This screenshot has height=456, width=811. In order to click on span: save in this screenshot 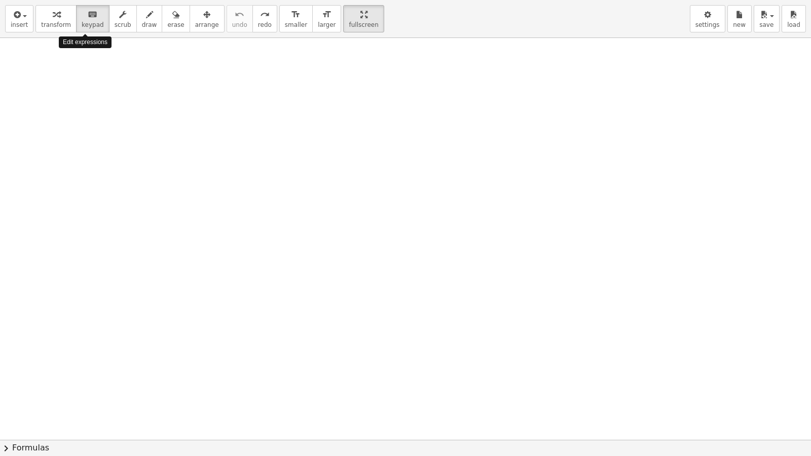, I will do `click(766, 25)`.